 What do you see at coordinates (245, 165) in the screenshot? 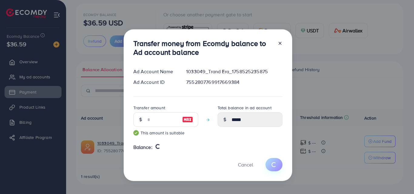
I see `span: Cancel` at bounding box center [245, 165].